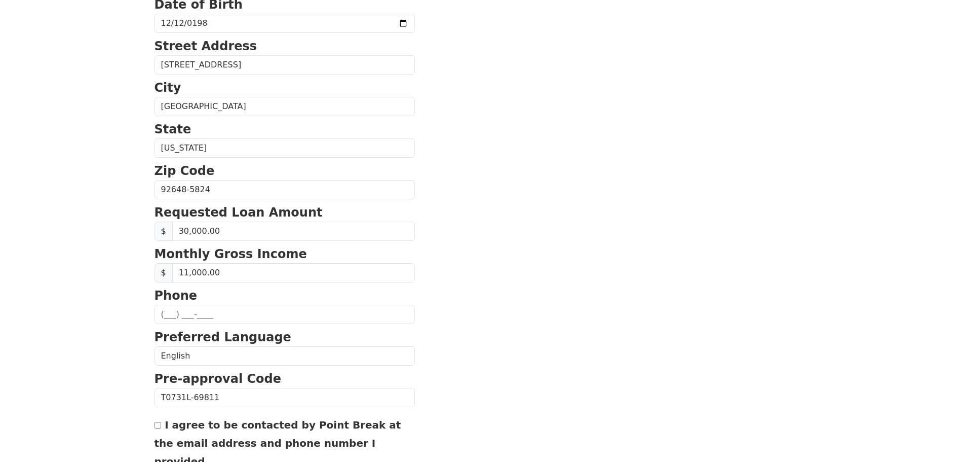 The width and height of the screenshot is (965, 462). I want to click on input: Pre-approval Code, so click(285, 397).